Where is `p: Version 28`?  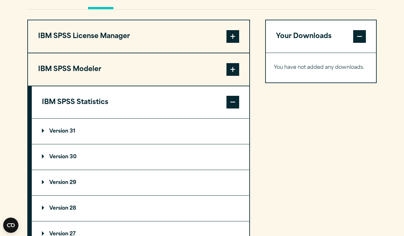
p: Version 28 is located at coordinates (59, 209).